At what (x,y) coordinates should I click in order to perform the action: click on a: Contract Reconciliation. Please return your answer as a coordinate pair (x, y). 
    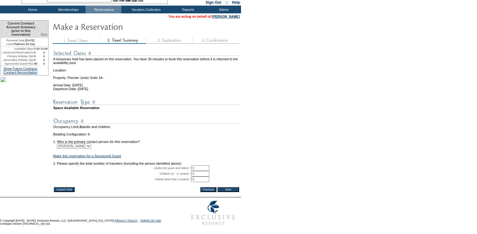
    Looking at the image, I should click on (21, 72).